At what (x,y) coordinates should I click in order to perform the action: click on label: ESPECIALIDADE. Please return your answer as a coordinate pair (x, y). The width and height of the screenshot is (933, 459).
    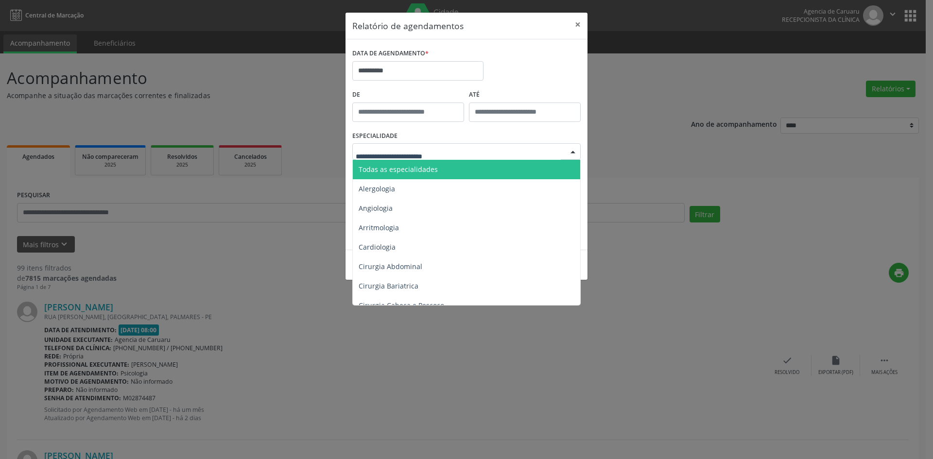
    Looking at the image, I should click on (374, 136).